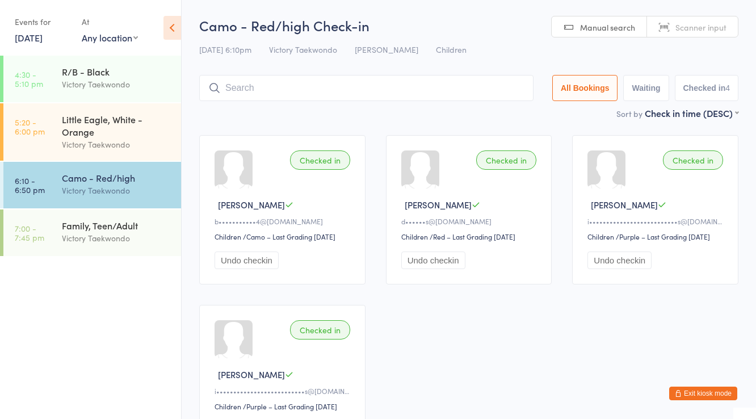 The height and width of the screenshot is (419, 756). Describe the element at coordinates (728, 88) in the screenshot. I see `div: 4` at that location.